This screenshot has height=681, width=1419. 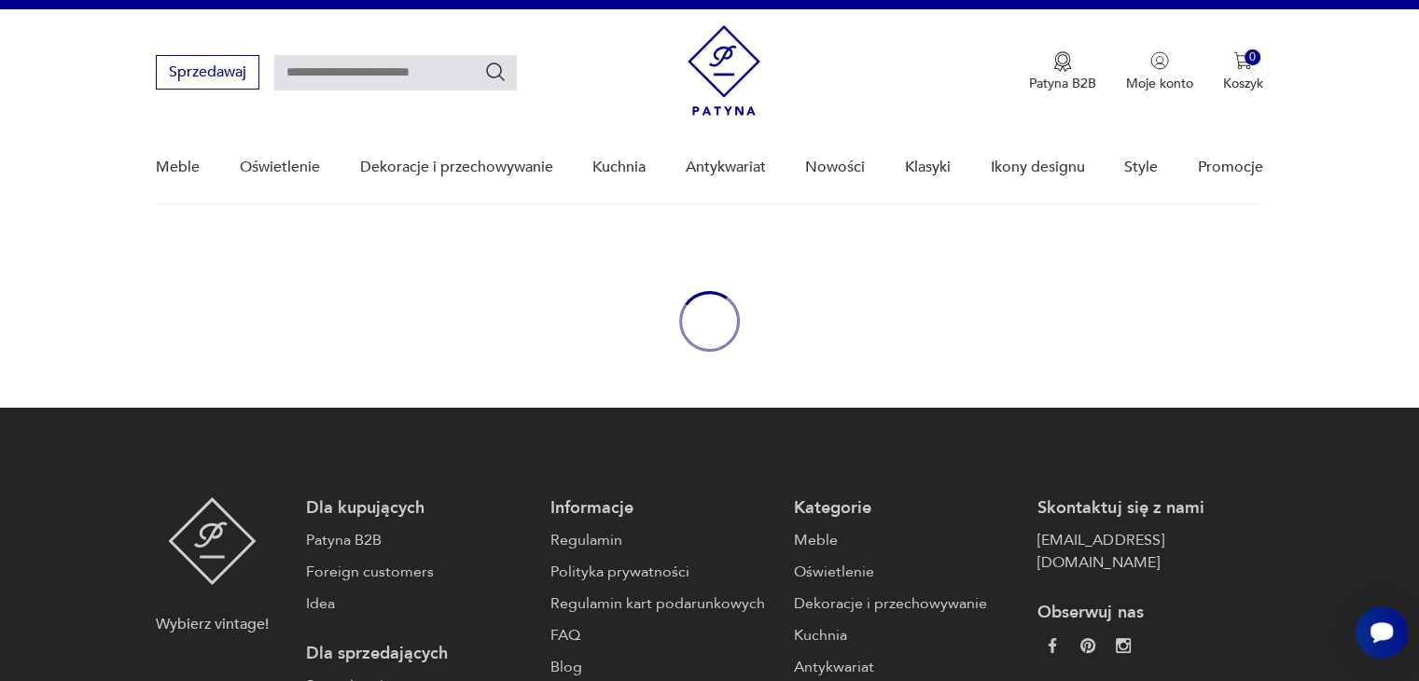 What do you see at coordinates (662, 508) in the screenshot?
I see `p: Informacje` at bounding box center [662, 508].